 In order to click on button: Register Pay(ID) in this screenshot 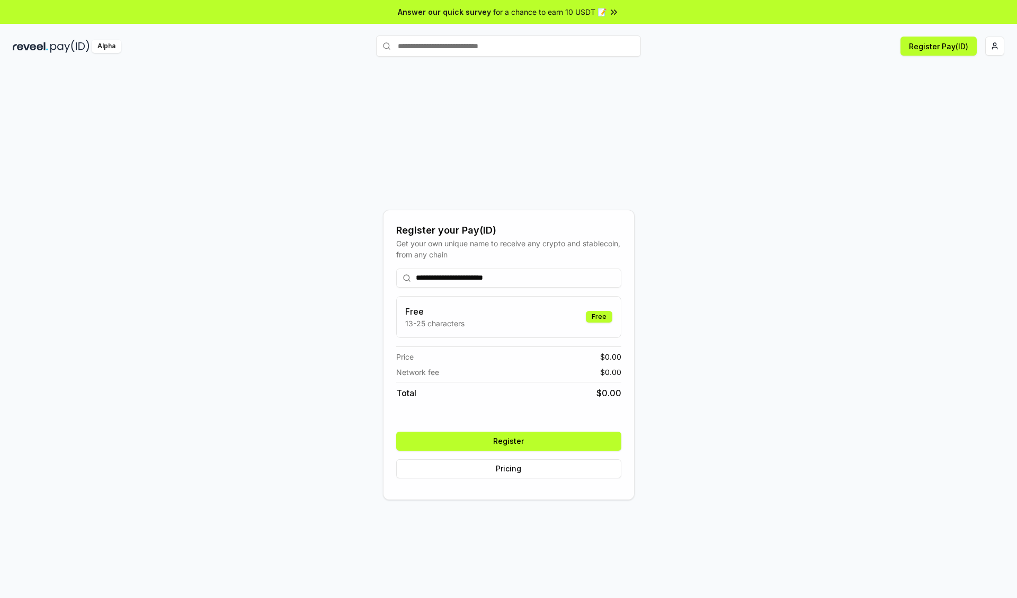, I will do `click(938, 46)`.